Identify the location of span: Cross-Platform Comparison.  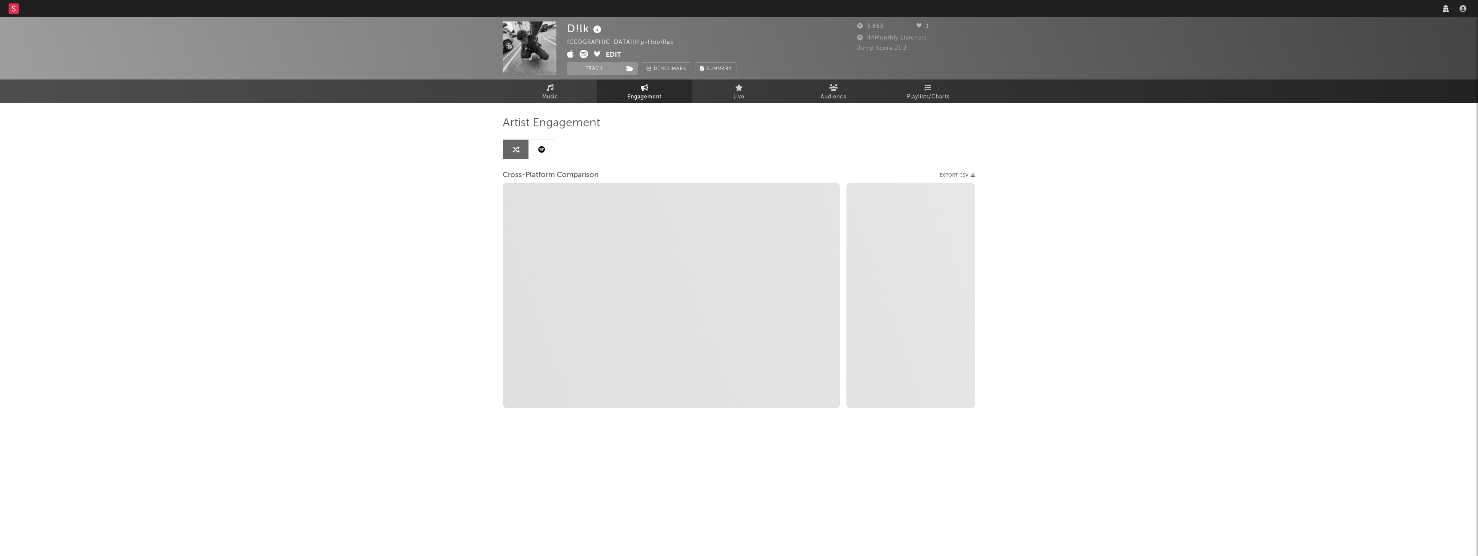
(550, 175).